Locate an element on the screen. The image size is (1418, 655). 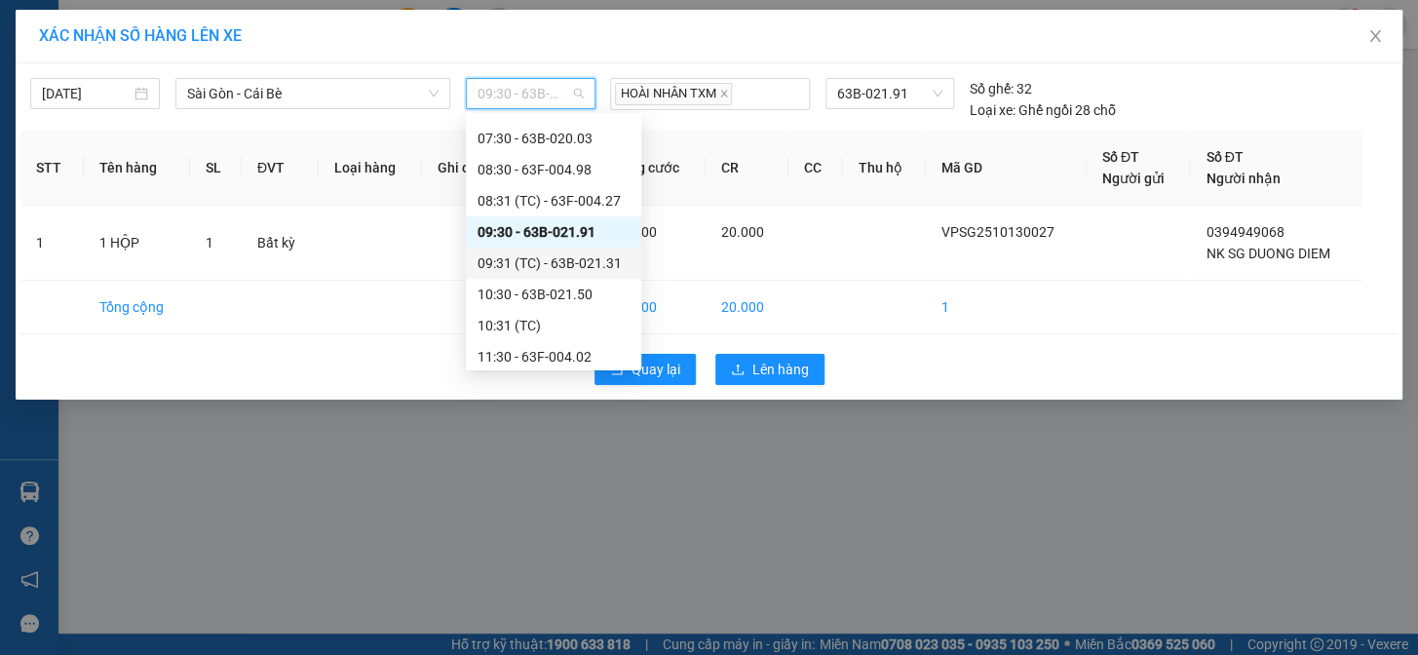
button: rollbackQuay lại is located at coordinates (645, 369).